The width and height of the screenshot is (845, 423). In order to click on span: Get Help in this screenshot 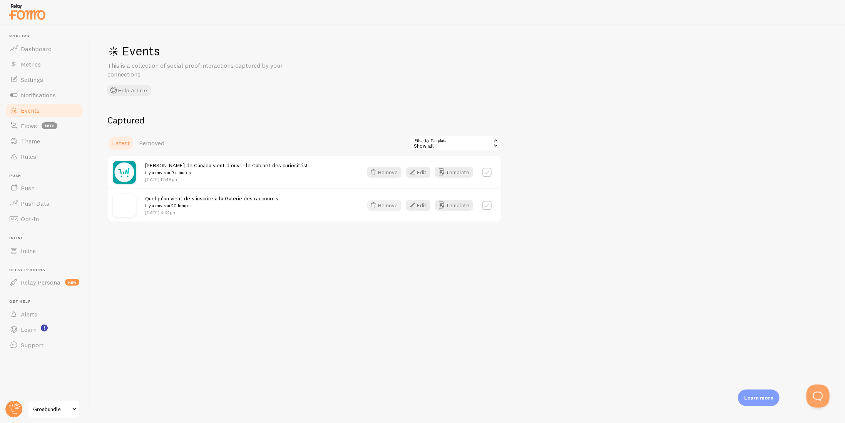, I will do `click(47, 302)`.